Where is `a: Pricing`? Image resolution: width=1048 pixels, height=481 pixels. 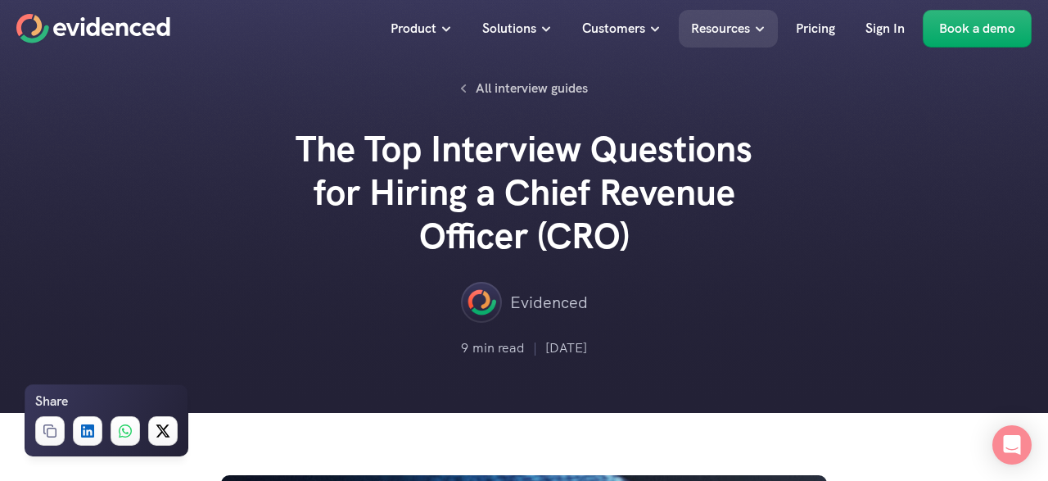 a: Pricing is located at coordinates (816, 29).